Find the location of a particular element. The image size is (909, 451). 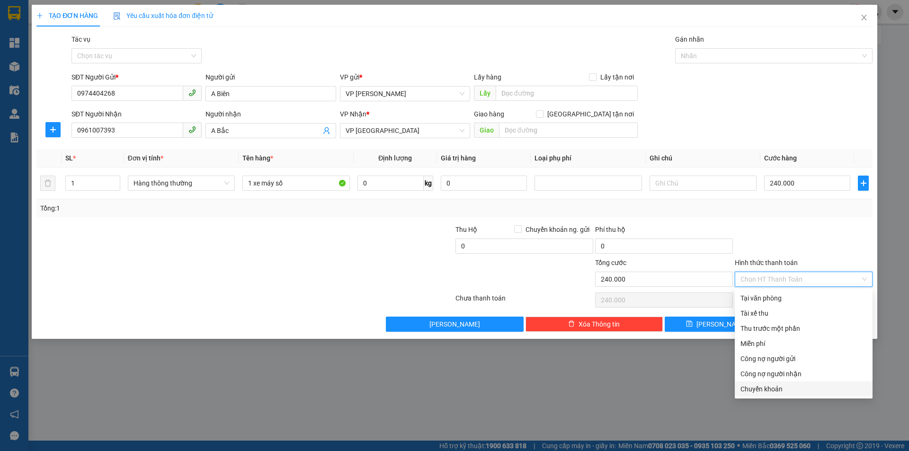

span: VP Nhận is located at coordinates (353, 114).